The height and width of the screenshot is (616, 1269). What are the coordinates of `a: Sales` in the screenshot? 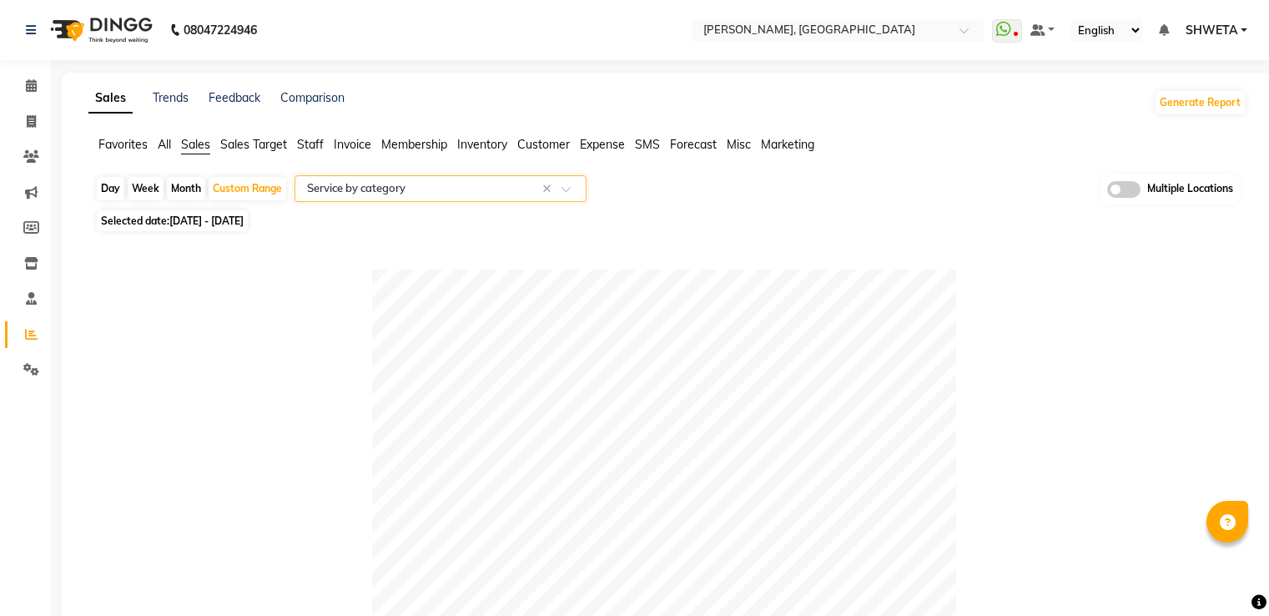 It's located at (110, 98).